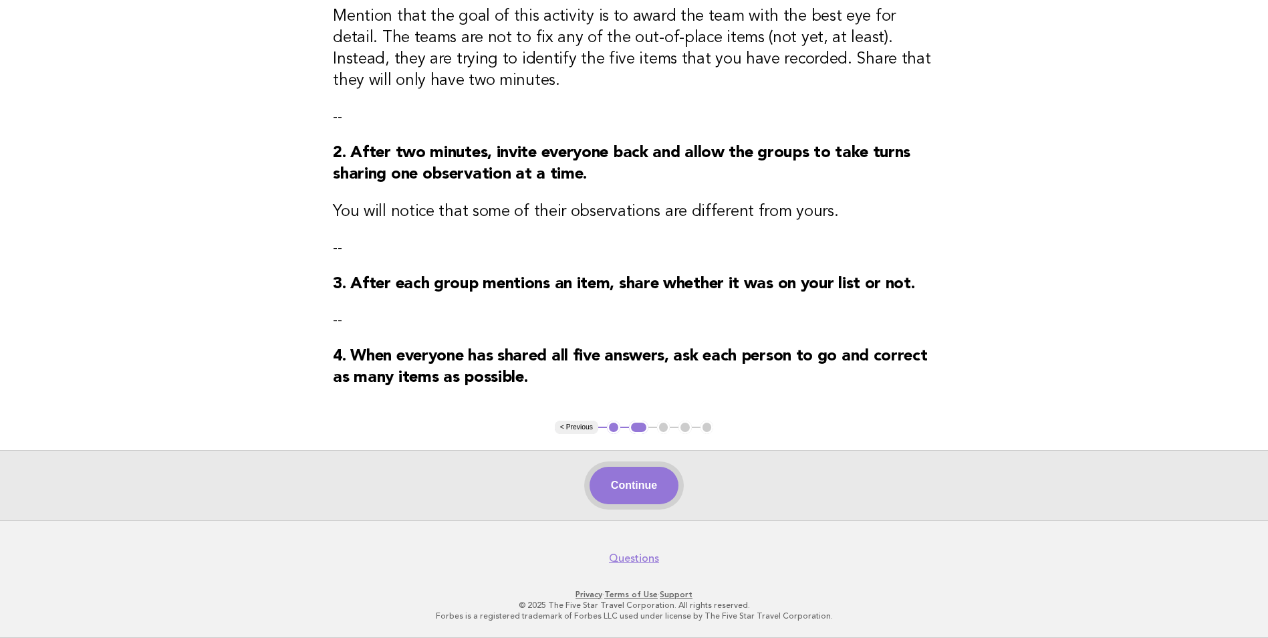 The height and width of the screenshot is (638, 1268). Describe the element at coordinates (676, 594) in the screenshot. I see `a: Support` at that location.